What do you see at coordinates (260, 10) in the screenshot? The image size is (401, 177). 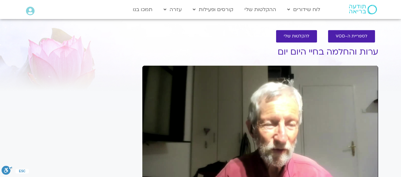 I see `a: ההקלטות שלי` at bounding box center [260, 10].